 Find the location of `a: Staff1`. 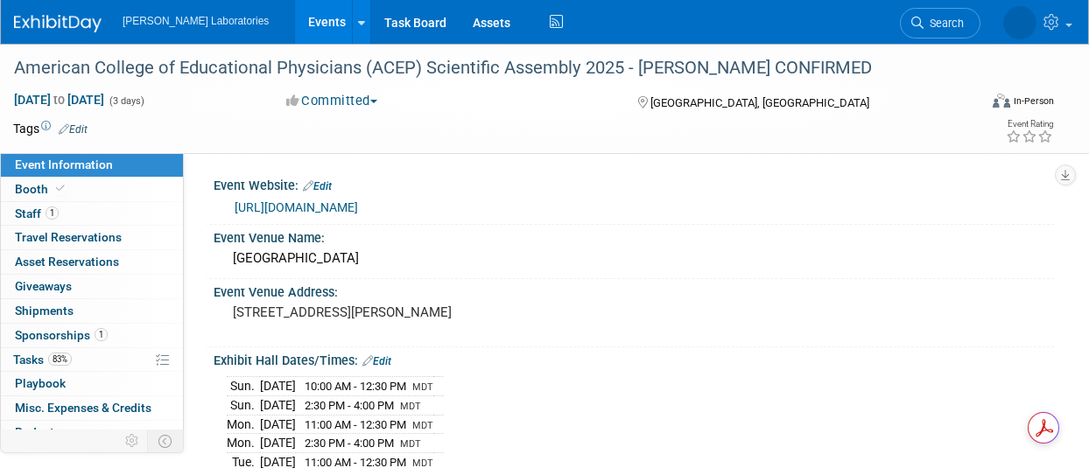

a: Staff1 is located at coordinates (92, 214).